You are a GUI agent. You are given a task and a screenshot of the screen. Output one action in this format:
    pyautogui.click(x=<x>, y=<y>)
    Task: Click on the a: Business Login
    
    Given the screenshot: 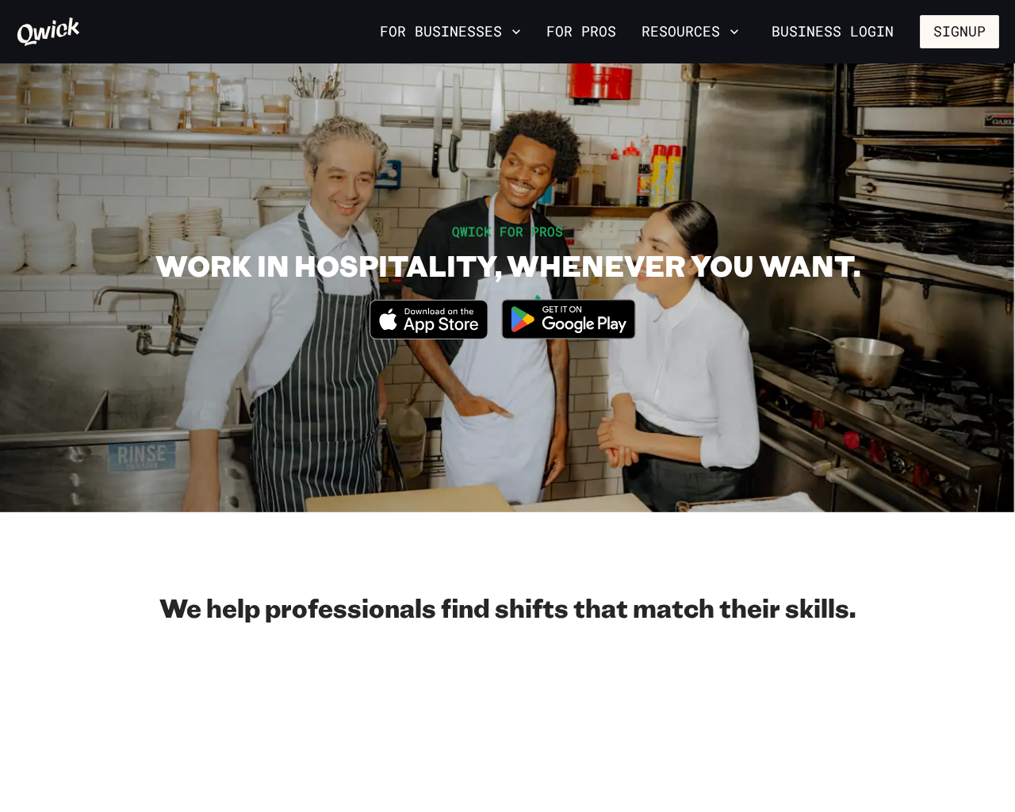 What is the action you would take?
    pyautogui.click(x=833, y=32)
    